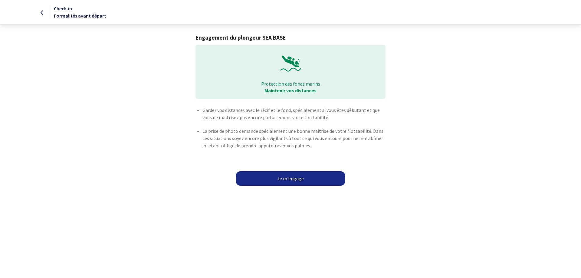 The width and height of the screenshot is (581, 278). I want to click on p: Protection des fonds marins, so click(290, 84).